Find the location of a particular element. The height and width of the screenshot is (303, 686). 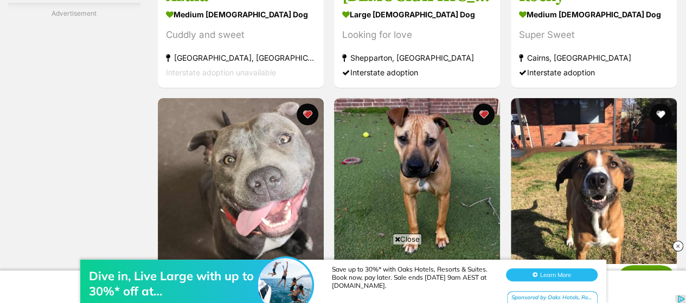

img: Manu - American Staffordshire Terrier Dog is located at coordinates (241, 181).